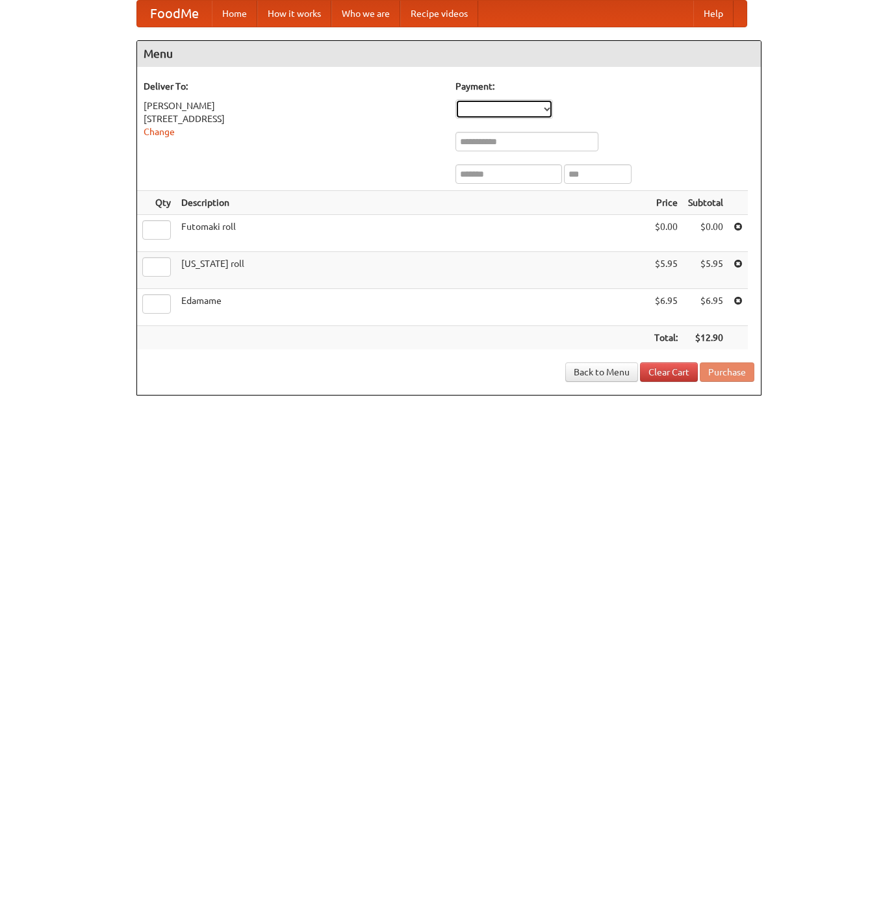 The image size is (883, 919). What do you see at coordinates (602, 372) in the screenshot?
I see `a: Back to Menu` at bounding box center [602, 372].